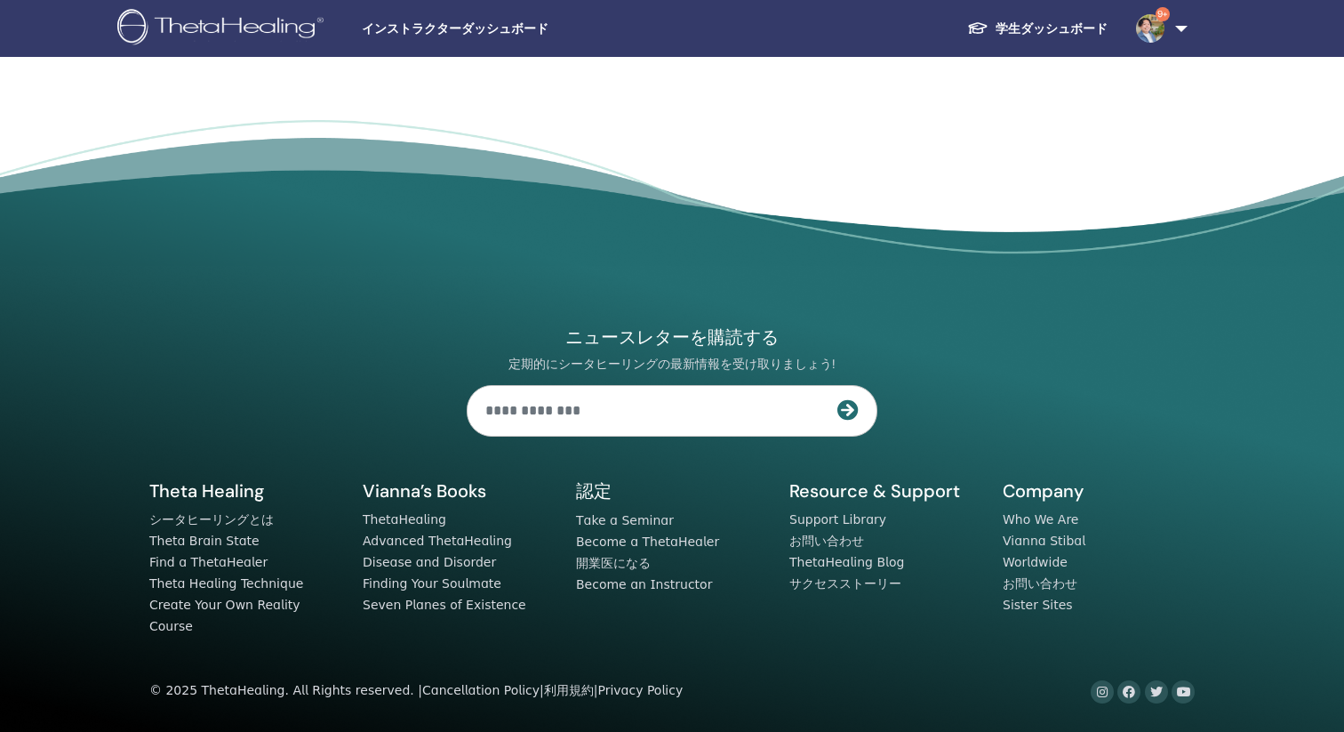 The image size is (1344, 732). Describe the element at coordinates (404, 519) in the screenshot. I see `a: ThetaHealing` at that location.